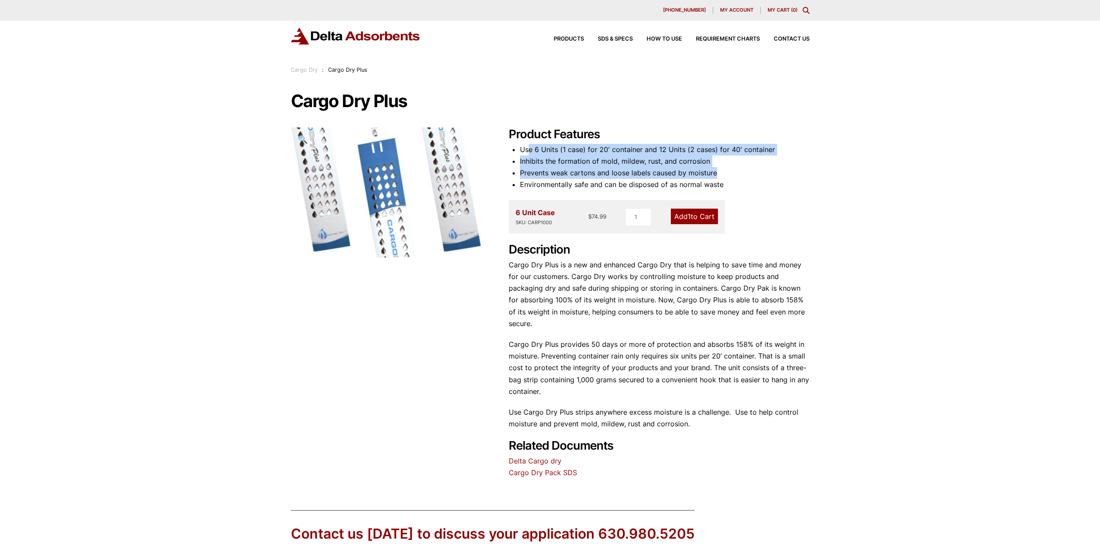 Image resolution: width=1100 pixels, height=549 pixels. What do you see at coordinates (664, 173) in the screenshot?
I see `li: Prevents weak cartons and loose labels caused by moisture` at bounding box center [664, 173].